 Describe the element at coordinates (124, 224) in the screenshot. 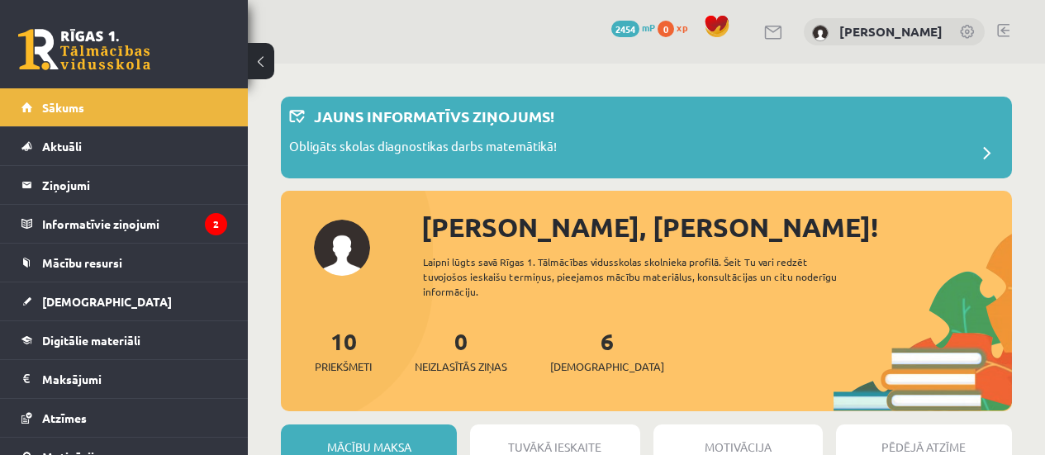

I see `a: Informatīvie ziņojumi2` at that location.